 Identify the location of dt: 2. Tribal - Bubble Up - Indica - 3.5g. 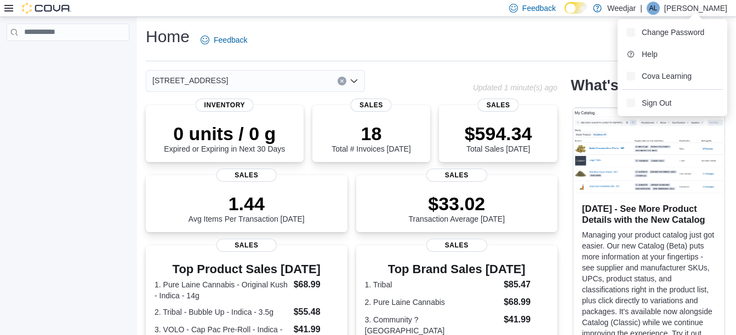
(222, 312).